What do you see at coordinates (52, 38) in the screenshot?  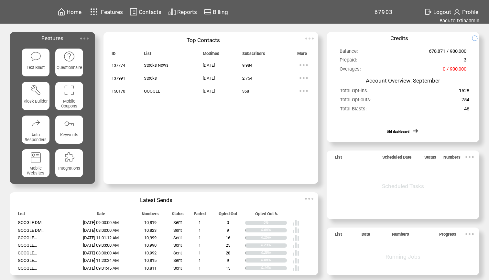 I see `span: Features` at bounding box center [52, 38].